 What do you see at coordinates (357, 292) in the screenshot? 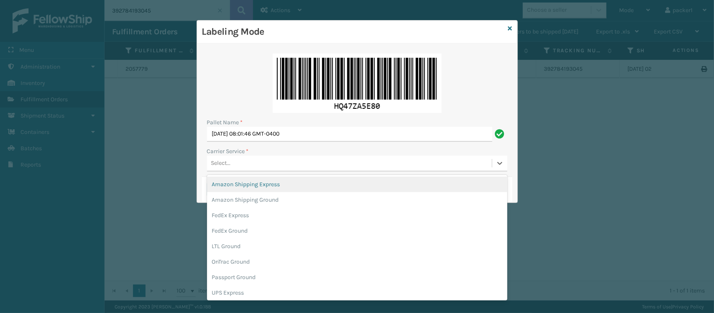
I see `div: UPS Express` at bounding box center [357, 292].